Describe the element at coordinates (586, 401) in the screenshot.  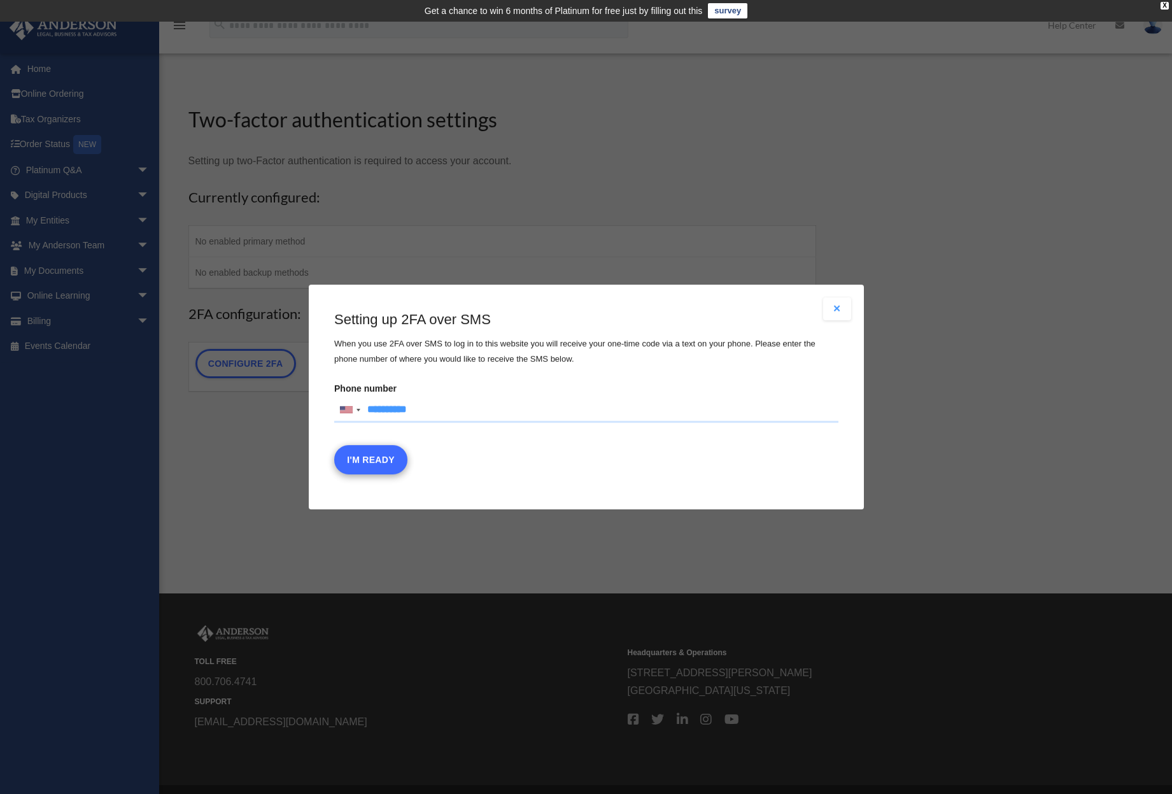
I see `label: Phone number` at that location.